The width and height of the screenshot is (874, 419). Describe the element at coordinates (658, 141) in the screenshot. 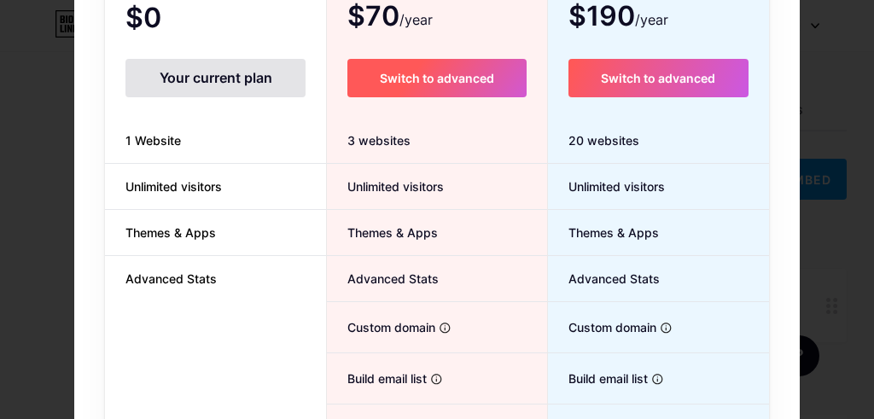

I see `div: 20 websites` at that location.